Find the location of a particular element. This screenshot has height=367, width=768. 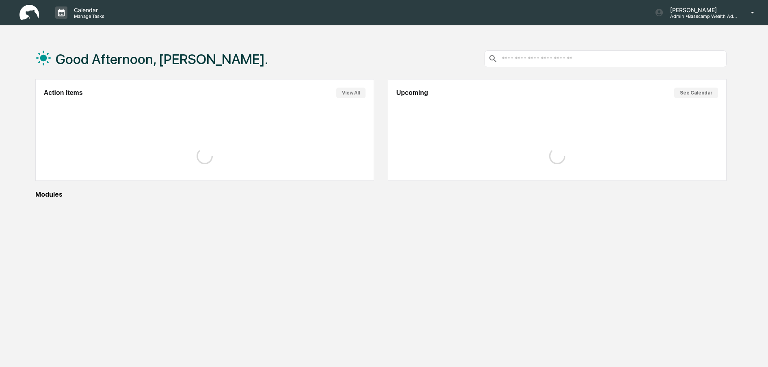

h2: Action Items is located at coordinates (63, 93).